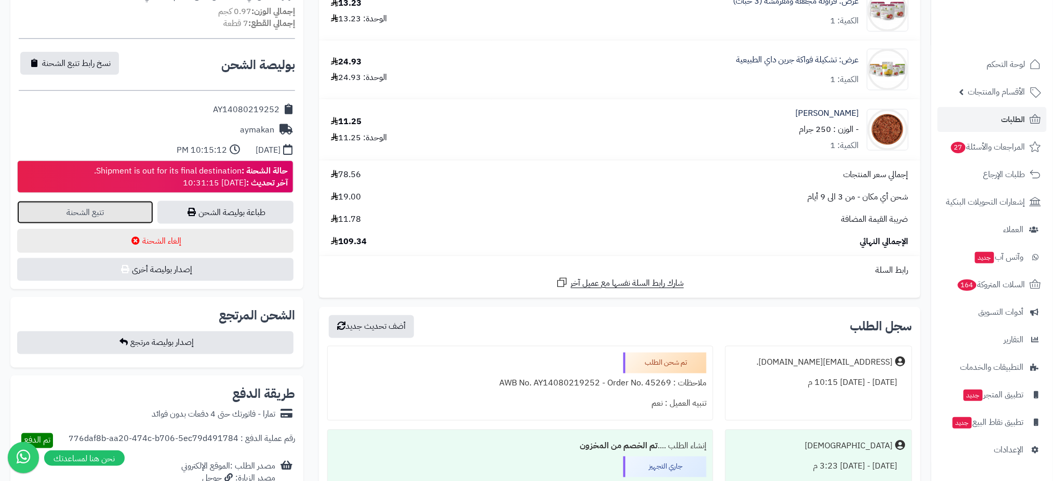  What do you see at coordinates (829, 129) in the screenshot?
I see `small: - الوزن : 250 جرام` at bounding box center [829, 129].